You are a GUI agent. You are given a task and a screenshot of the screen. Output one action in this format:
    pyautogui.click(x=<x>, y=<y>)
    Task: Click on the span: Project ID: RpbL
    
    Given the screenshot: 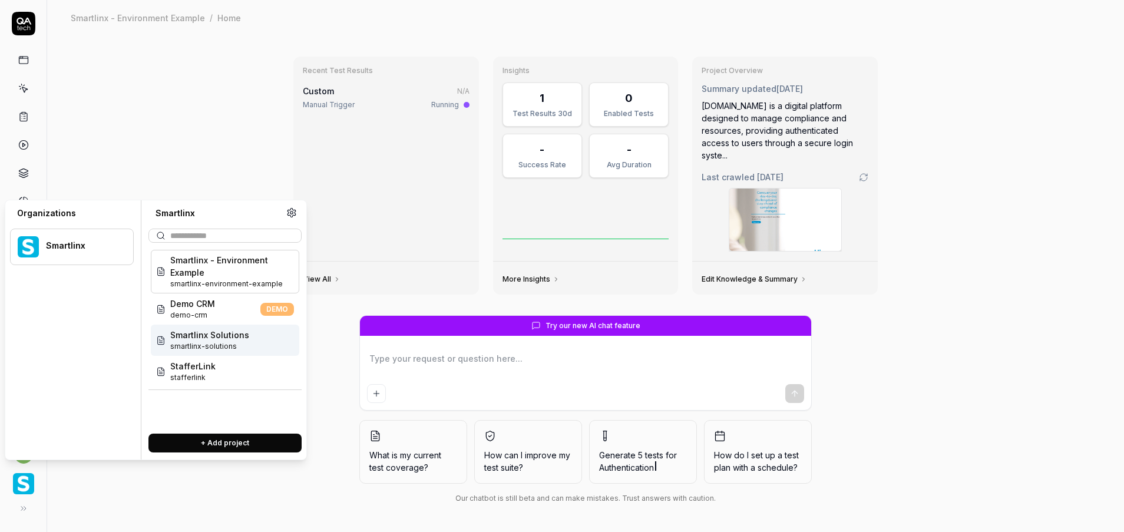 What is the action you would take?
    pyautogui.click(x=210, y=346)
    